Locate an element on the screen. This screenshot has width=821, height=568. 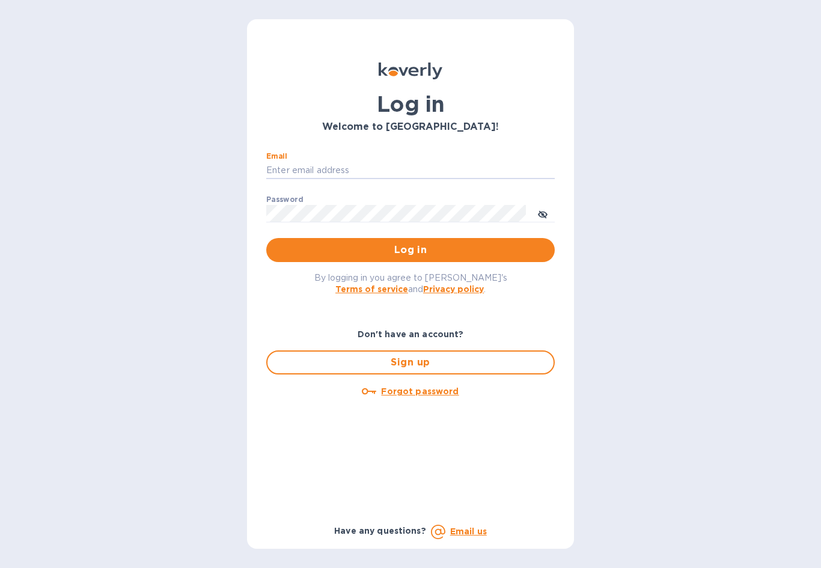
label: Password is located at coordinates (284, 200).